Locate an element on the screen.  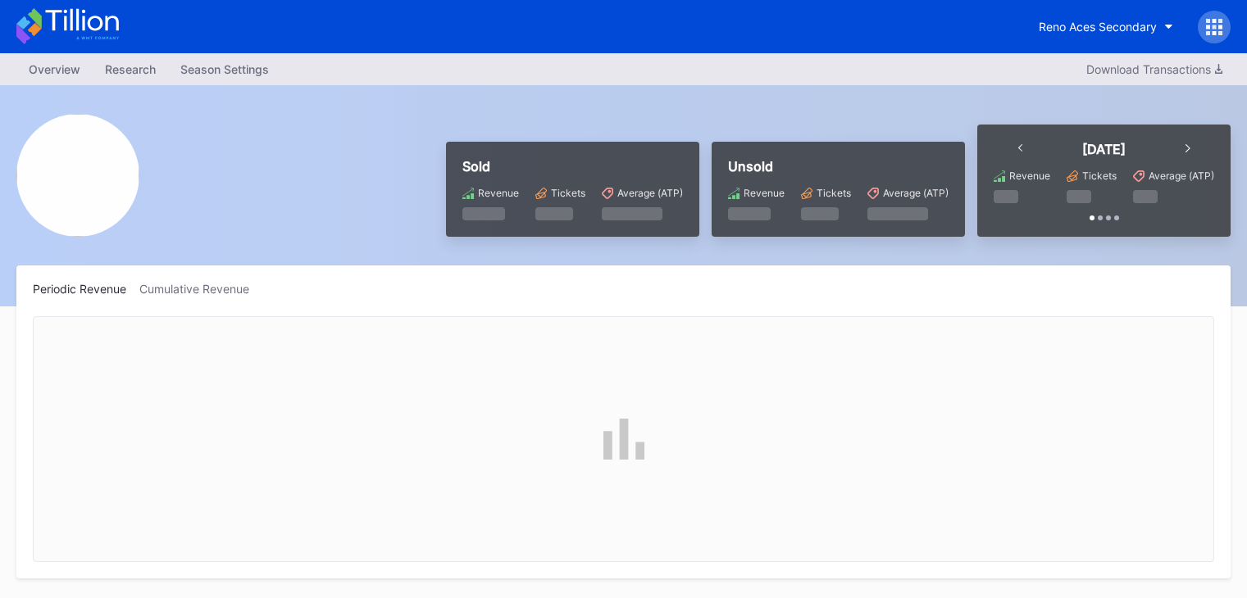
div: Reno Aces Secondary is located at coordinates (1098, 26).